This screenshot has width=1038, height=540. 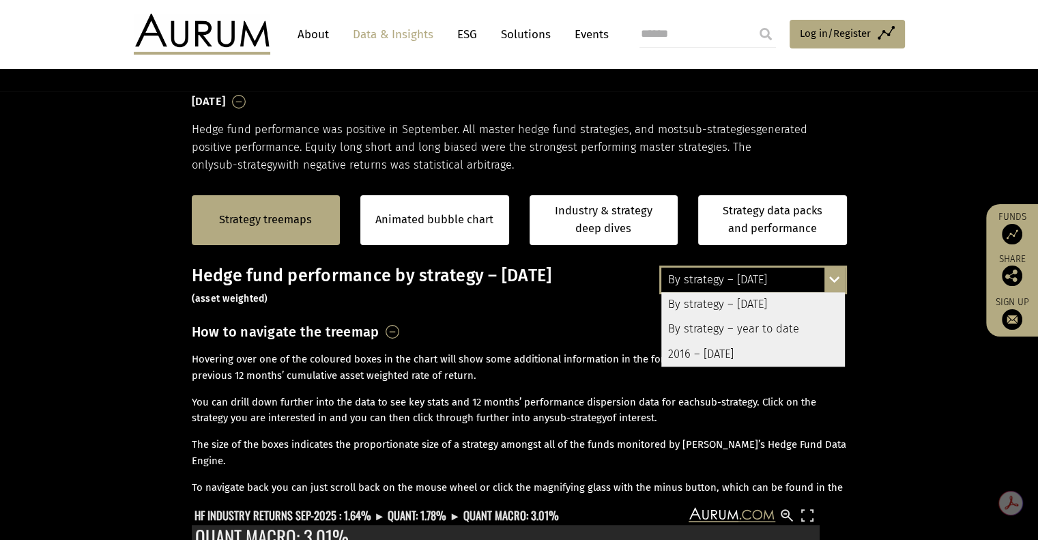 What do you see at coordinates (772, 220) in the screenshot?
I see `a: Strategy data packs and performance` at bounding box center [772, 220].